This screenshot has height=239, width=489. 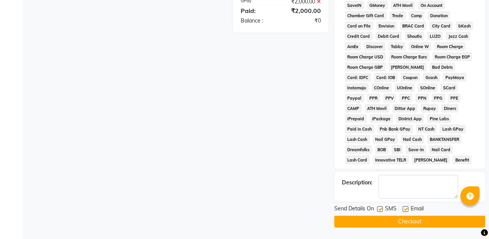 What do you see at coordinates (391, 209) in the screenshot?
I see `span: SMS` at bounding box center [391, 209].